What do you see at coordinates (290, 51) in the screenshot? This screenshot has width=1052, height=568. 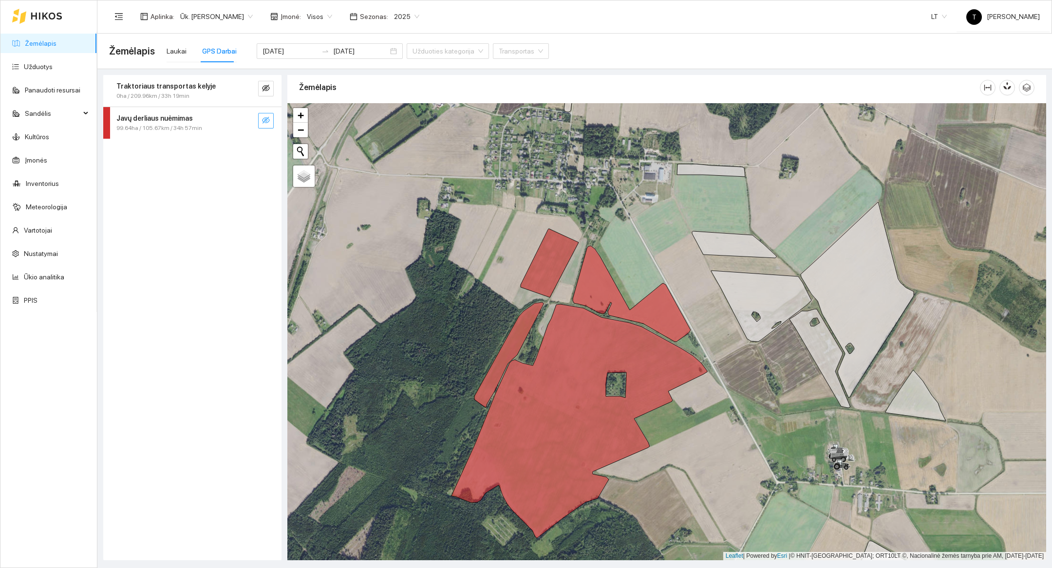 I see `input: Pradžios data` at bounding box center [290, 51].